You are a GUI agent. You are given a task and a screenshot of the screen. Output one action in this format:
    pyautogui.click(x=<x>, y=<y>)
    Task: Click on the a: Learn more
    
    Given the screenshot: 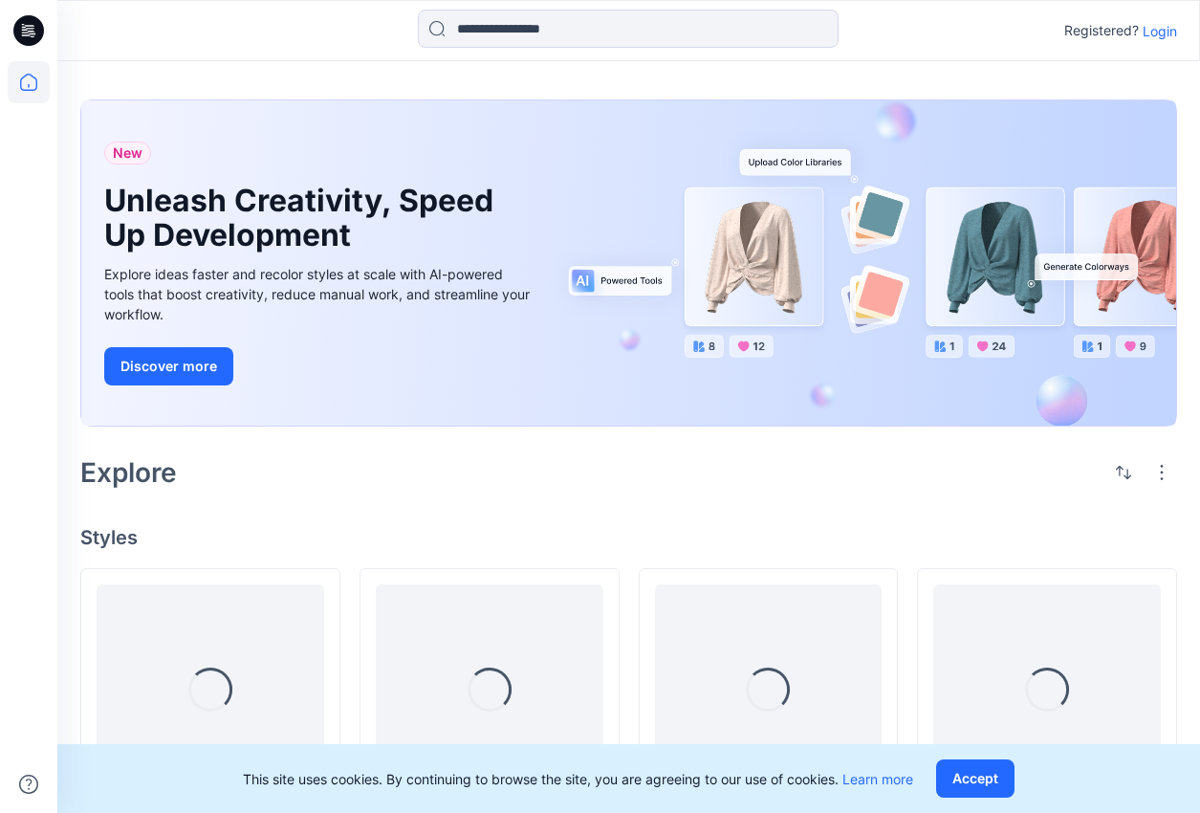 What is the action you would take?
    pyautogui.click(x=878, y=778)
    